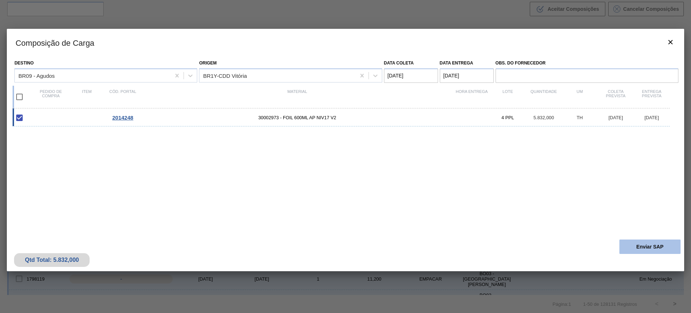 This screenshot has height=313, width=691. Describe the element at coordinates (208, 63) in the screenshot. I see `label: Origem` at that location.